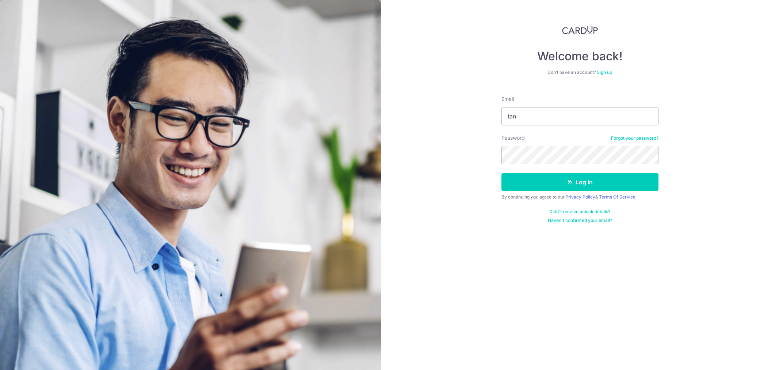 The height and width of the screenshot is (370, 779). What do you see at coordinates (635, 138) in the screenshot?
I see `a: Forgot your password?` at bounding box center [635, 138].